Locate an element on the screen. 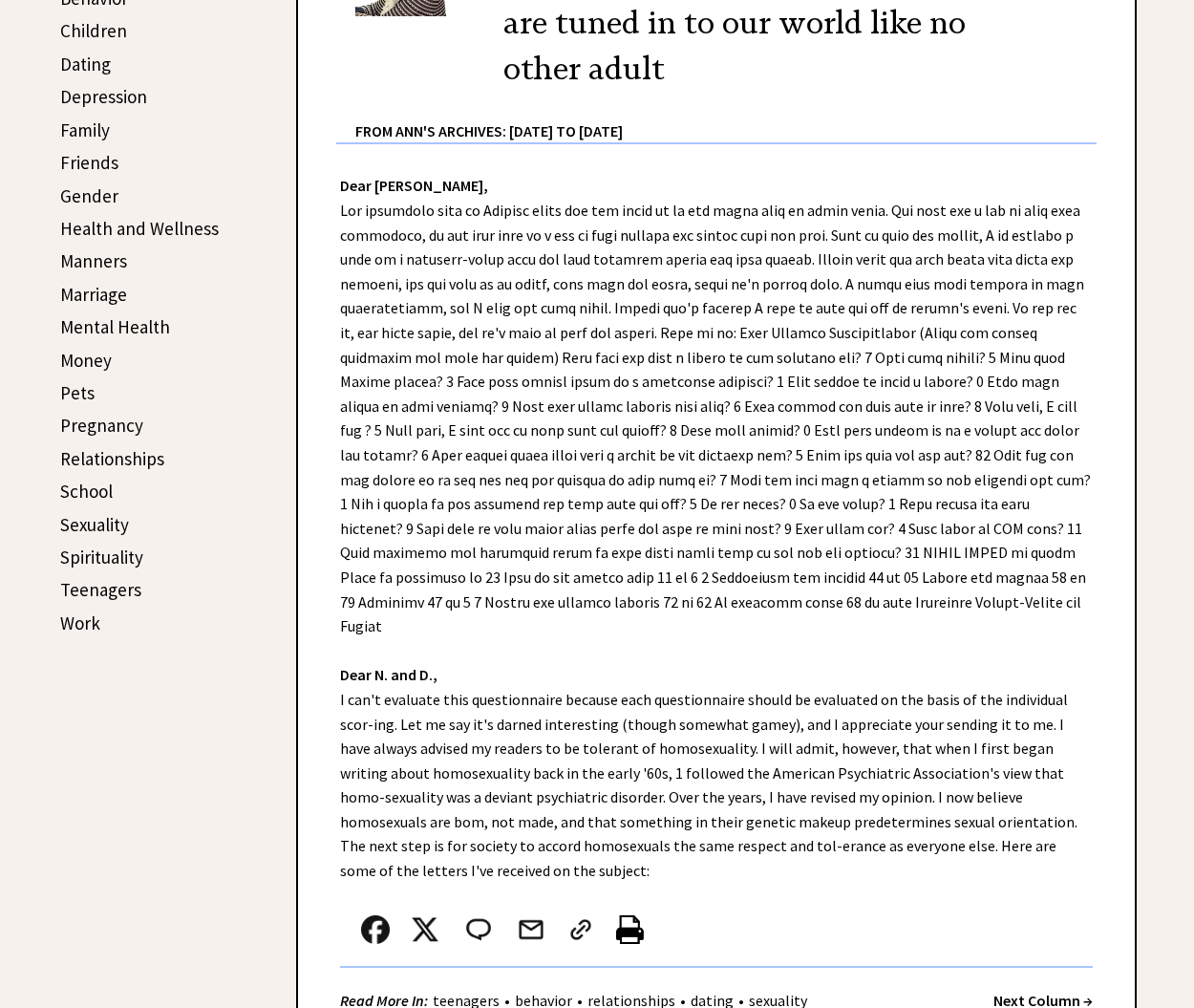 The image size is (1194, 1008). a: Health and Wellness is located at coordinates (140, 228).